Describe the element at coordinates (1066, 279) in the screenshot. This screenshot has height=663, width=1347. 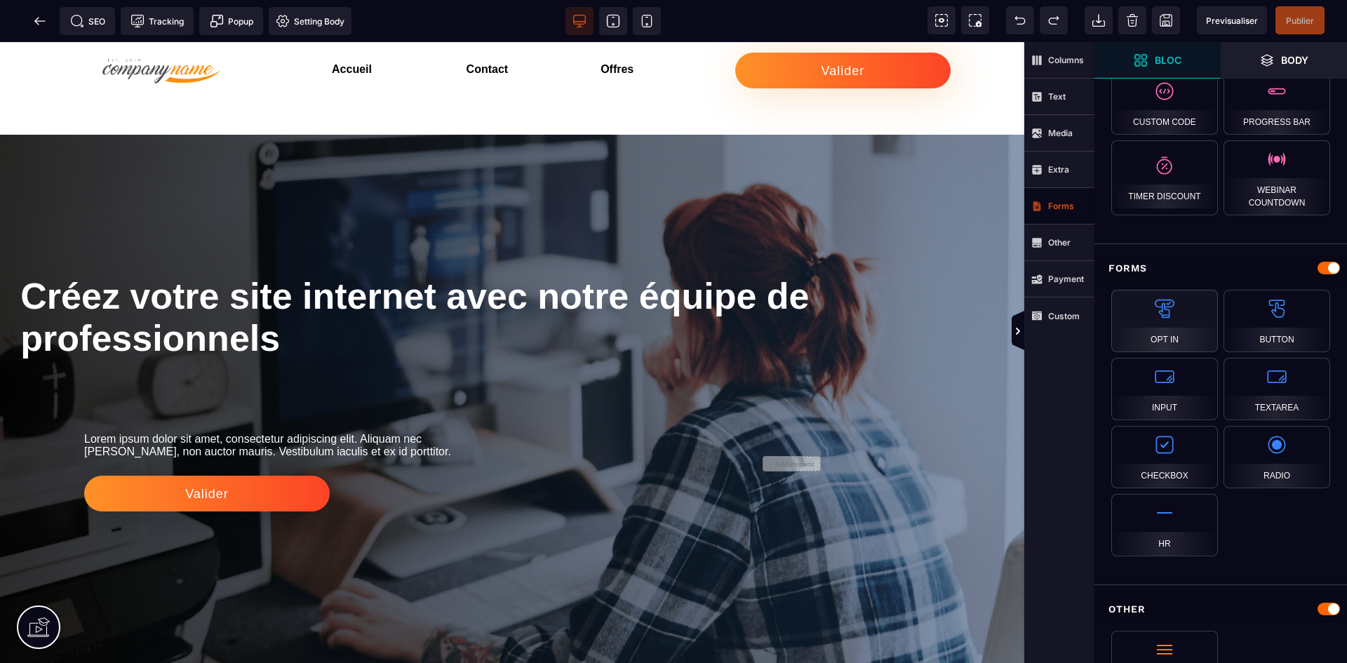
I see `strong: Payment` at that location.